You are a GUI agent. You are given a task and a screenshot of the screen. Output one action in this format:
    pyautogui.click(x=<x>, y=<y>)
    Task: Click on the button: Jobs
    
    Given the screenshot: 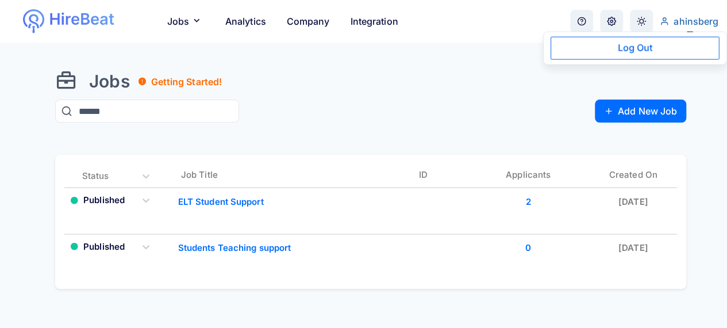 What is the action you would take?
    pyautogui.click(x=186, y=21)
    